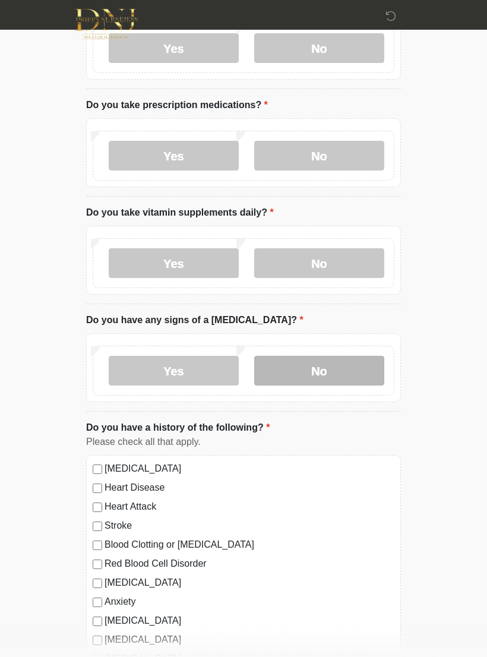  What do you see at coordinates (250, 507) in the screenshot?
I see `label: Heart Attack` at bounding box center [250, 507].